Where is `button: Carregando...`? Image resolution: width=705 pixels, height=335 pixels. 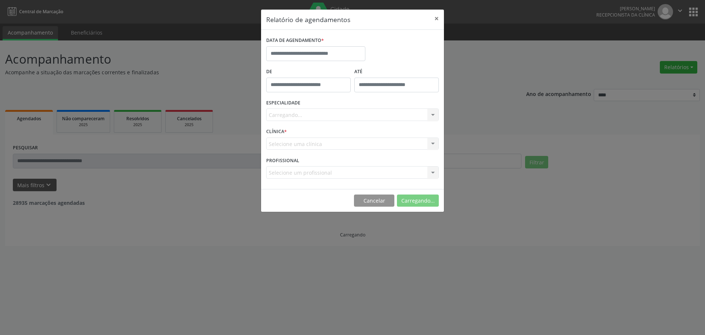
button: Carregando... is located at coordinates (418, 201).